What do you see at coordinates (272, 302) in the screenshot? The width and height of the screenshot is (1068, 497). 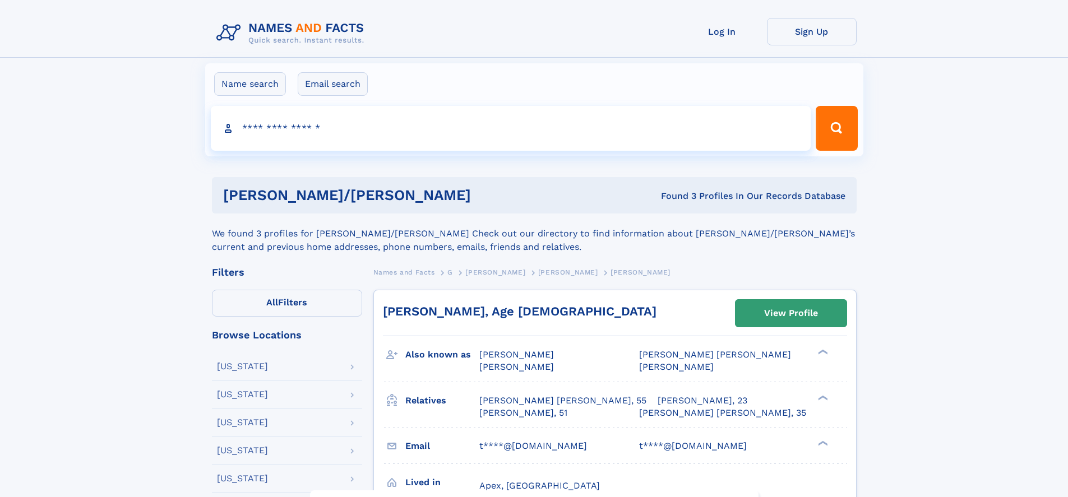 I see `span: All` at bounding box center [272, 302].